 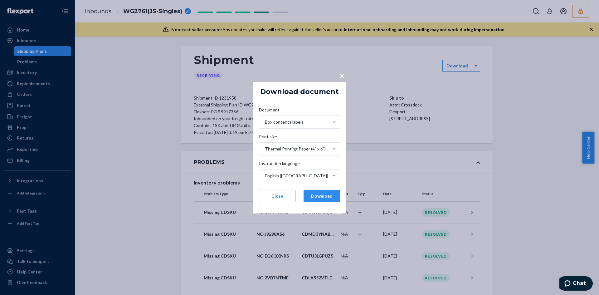 What do you see at coordinates (268, 138) in the screenshot?
I see `span: Print size` at bounding box center [268, 138].